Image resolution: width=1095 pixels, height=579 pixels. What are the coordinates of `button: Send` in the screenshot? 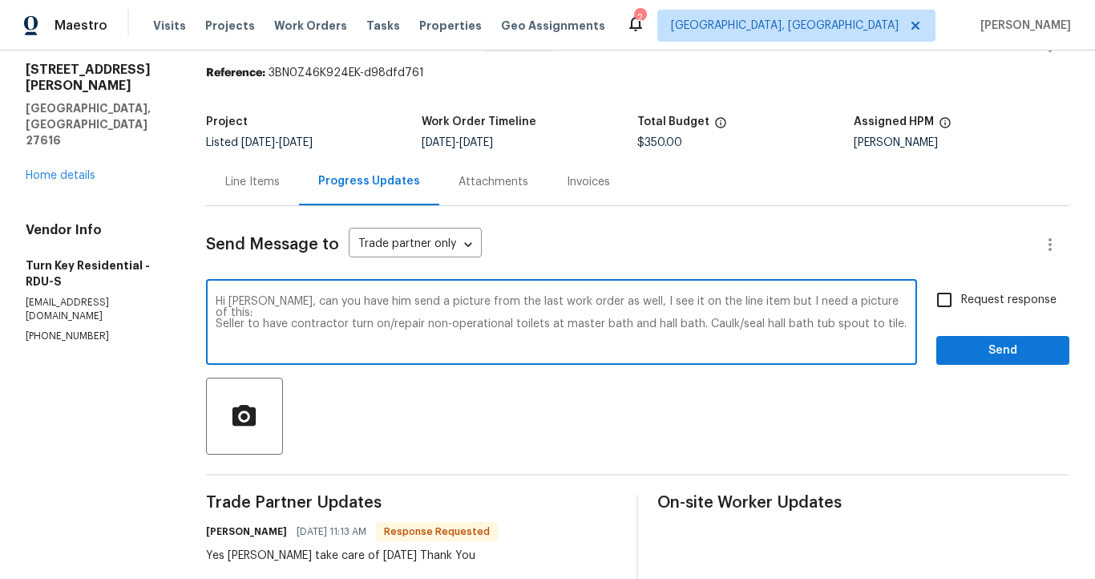 It's located at (1003, 350).